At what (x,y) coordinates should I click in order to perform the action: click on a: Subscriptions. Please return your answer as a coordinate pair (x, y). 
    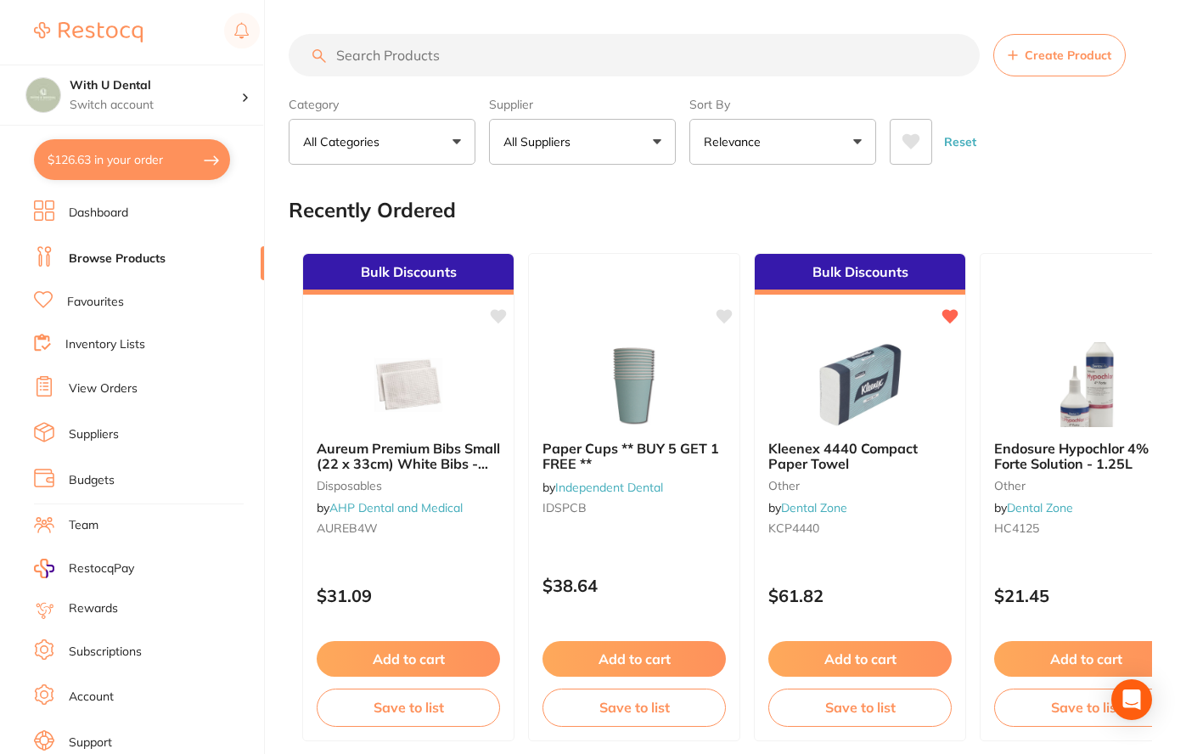
    Looking at the image, I should click on (105, 652).